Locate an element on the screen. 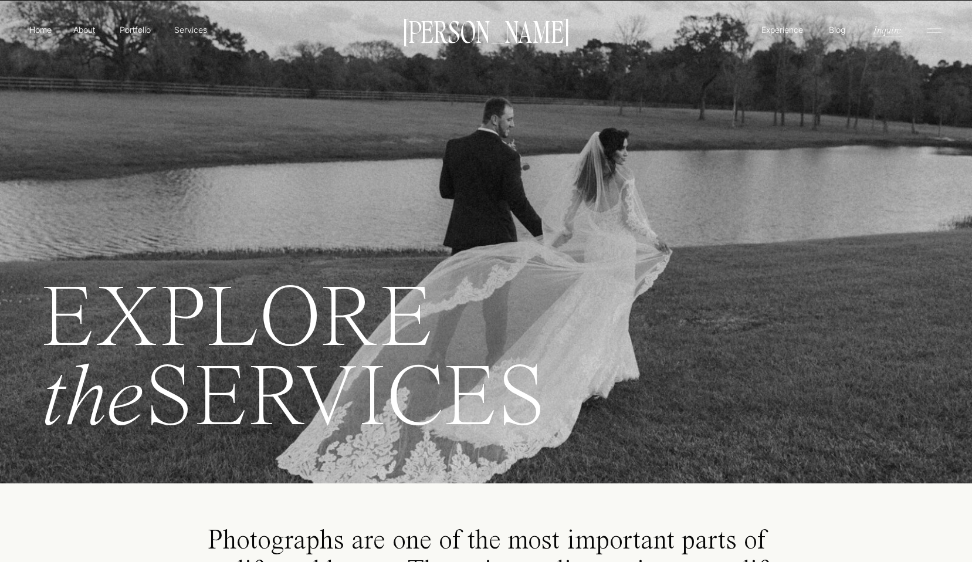  p: Blog is located at coordinates (837, 29).